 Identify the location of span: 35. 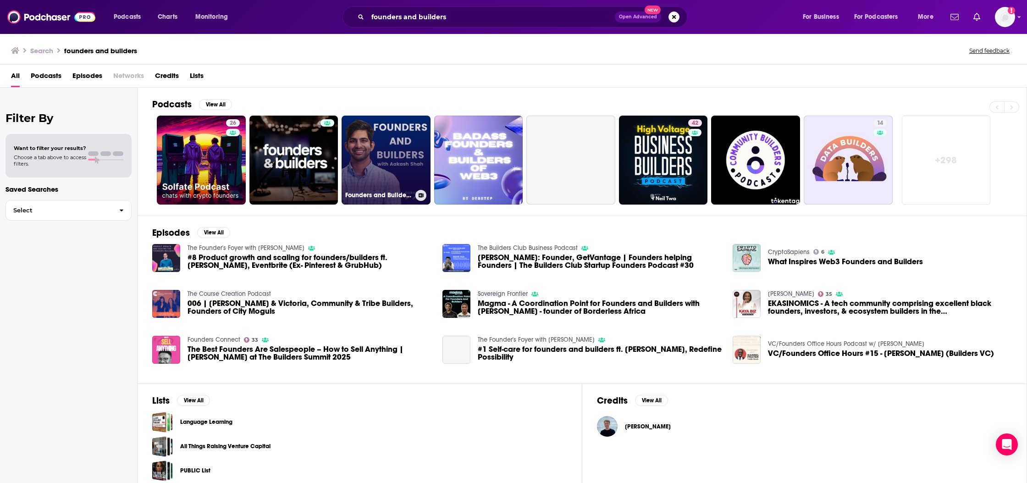
(829, 294).